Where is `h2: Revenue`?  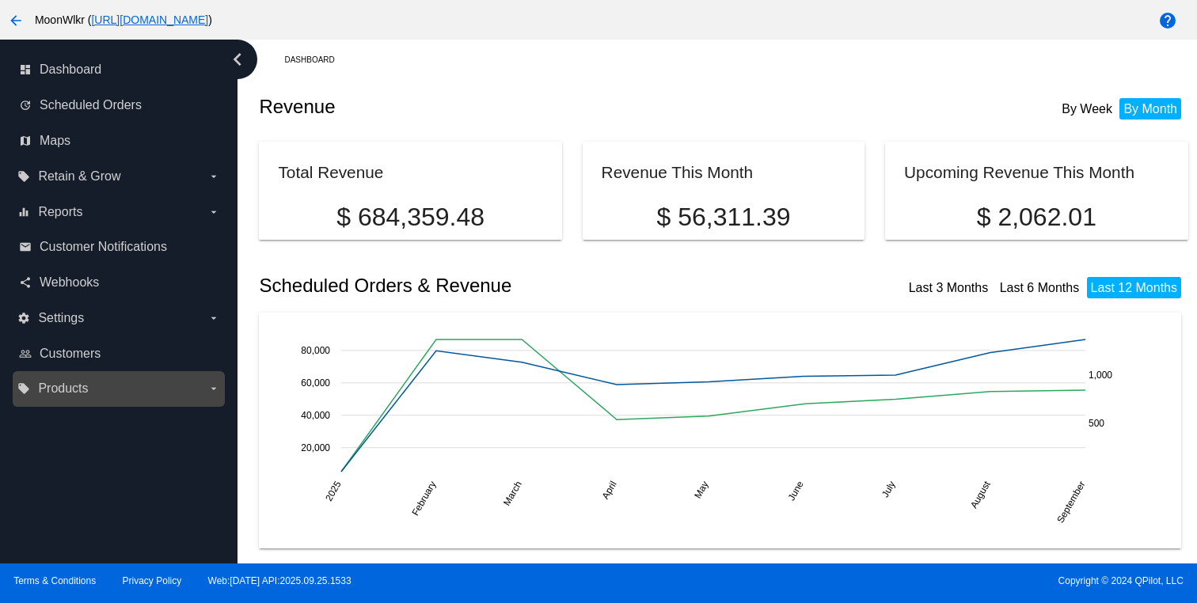
h2: Revenue is located at coordinates (491, 107).